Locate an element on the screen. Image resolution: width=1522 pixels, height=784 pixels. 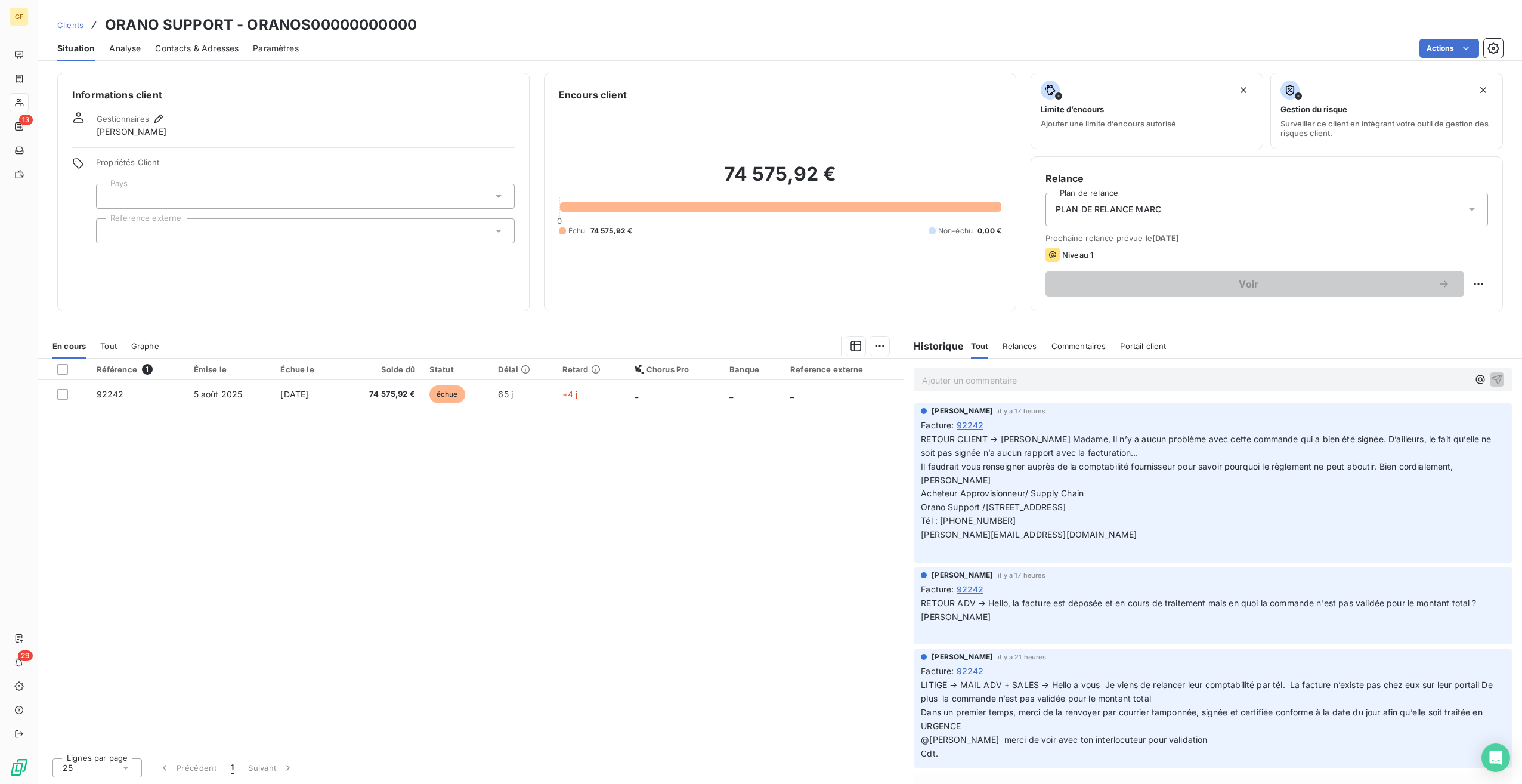
span: Commentaires is located at coordinates (1079, 346).